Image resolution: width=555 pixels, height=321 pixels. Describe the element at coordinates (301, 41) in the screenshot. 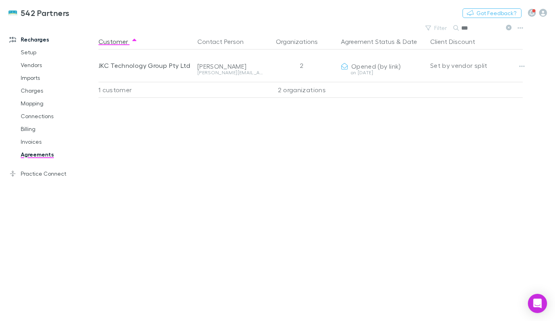

I see `button: Organizations` at that location.